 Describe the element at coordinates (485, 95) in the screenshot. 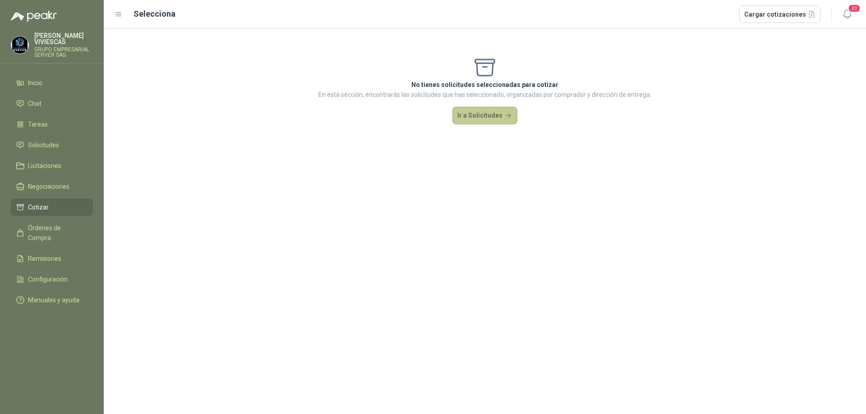

I see `p: En esta sección, encontrarás las solicitudes que has seleccionado, organizadas por comprador y di...` at that location.